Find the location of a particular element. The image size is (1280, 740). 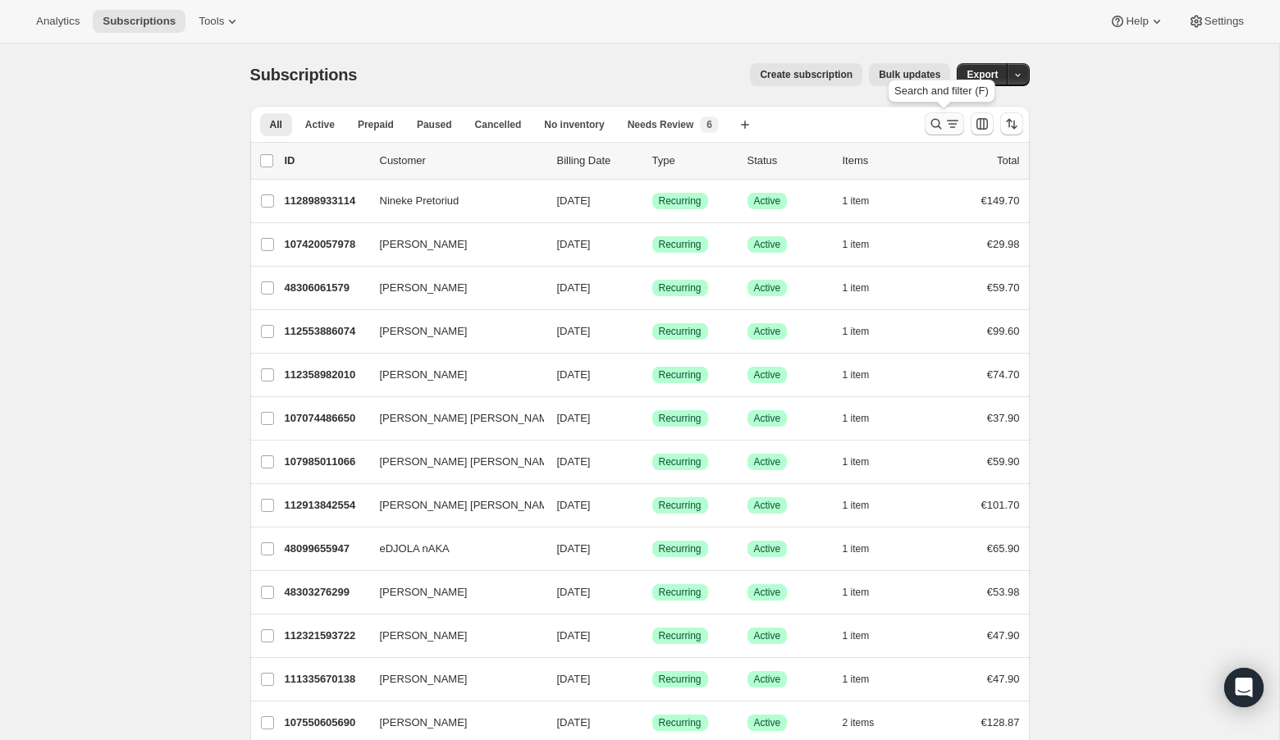

span: Export is located at coordinates (982, 75).